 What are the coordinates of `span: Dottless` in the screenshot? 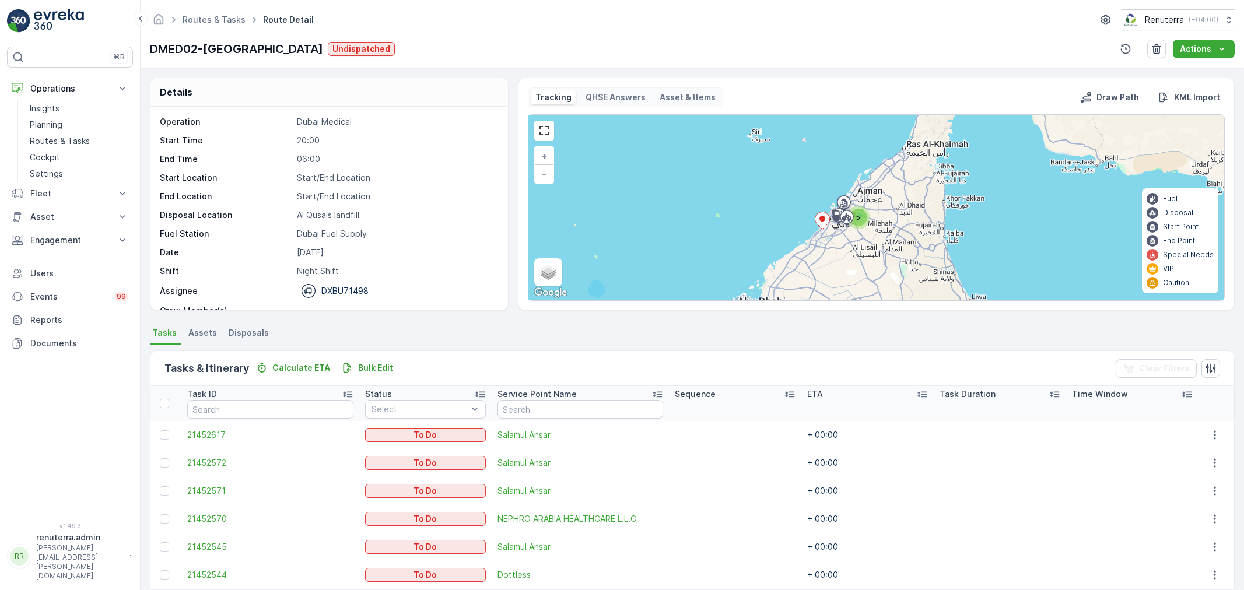 It's located at (580, 575).